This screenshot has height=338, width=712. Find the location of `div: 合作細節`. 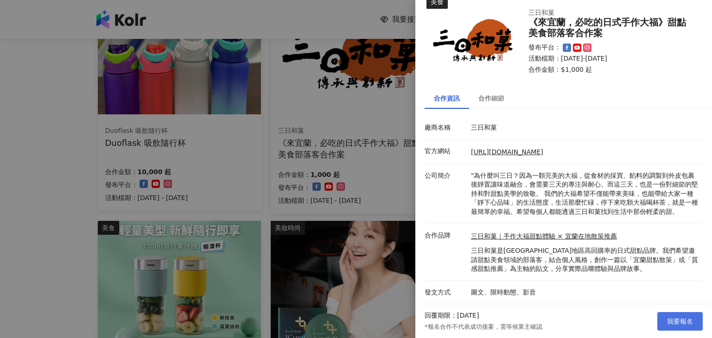

div: 合作細節 is located at coordinates (491, 98).